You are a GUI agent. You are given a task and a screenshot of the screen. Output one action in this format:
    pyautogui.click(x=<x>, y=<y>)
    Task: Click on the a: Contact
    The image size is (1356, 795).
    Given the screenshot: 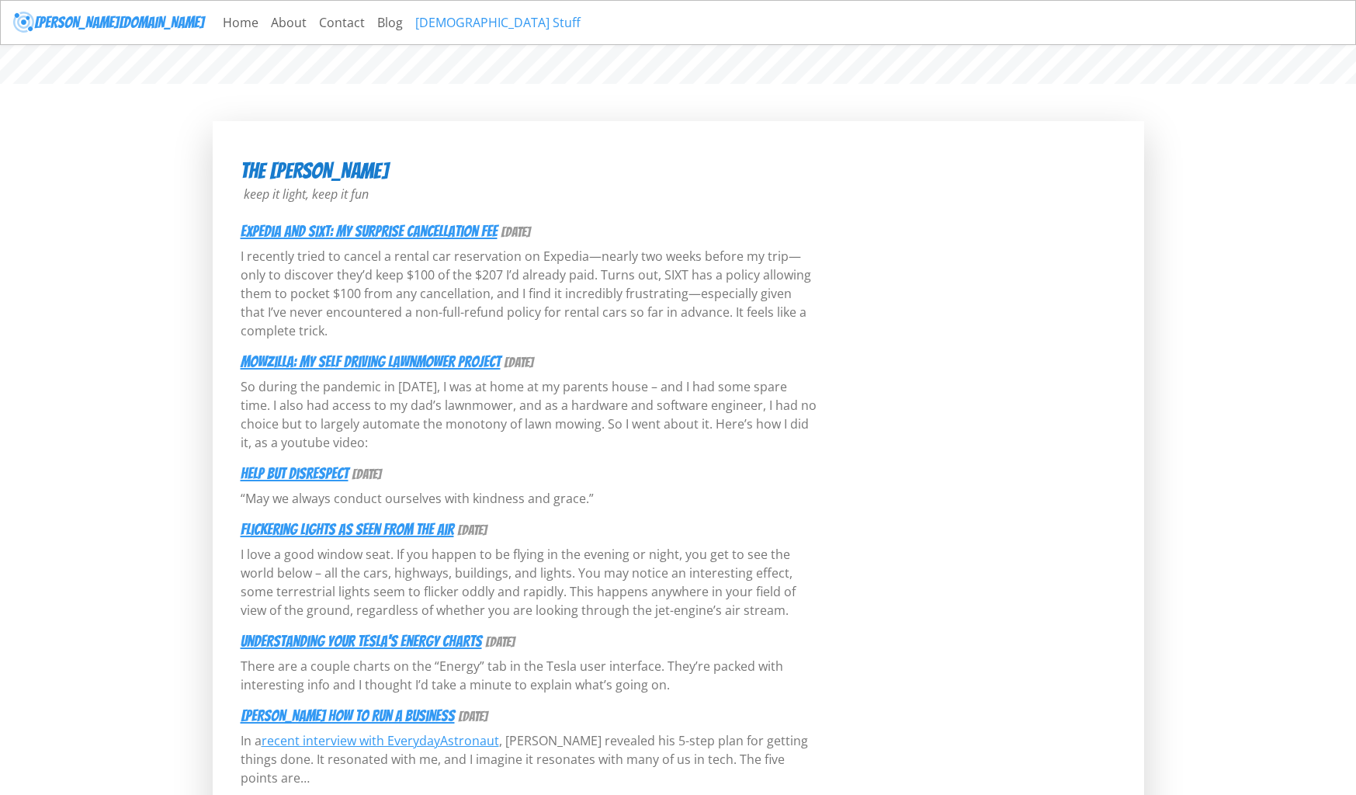 What is the action you would take?
    pyautogui.click(x=342, y=23)
    